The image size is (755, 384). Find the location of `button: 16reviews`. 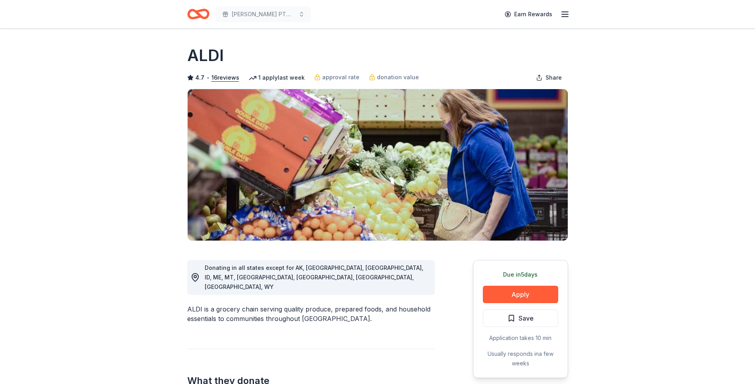

button: 16reviews is located at coordinates (225, 78).